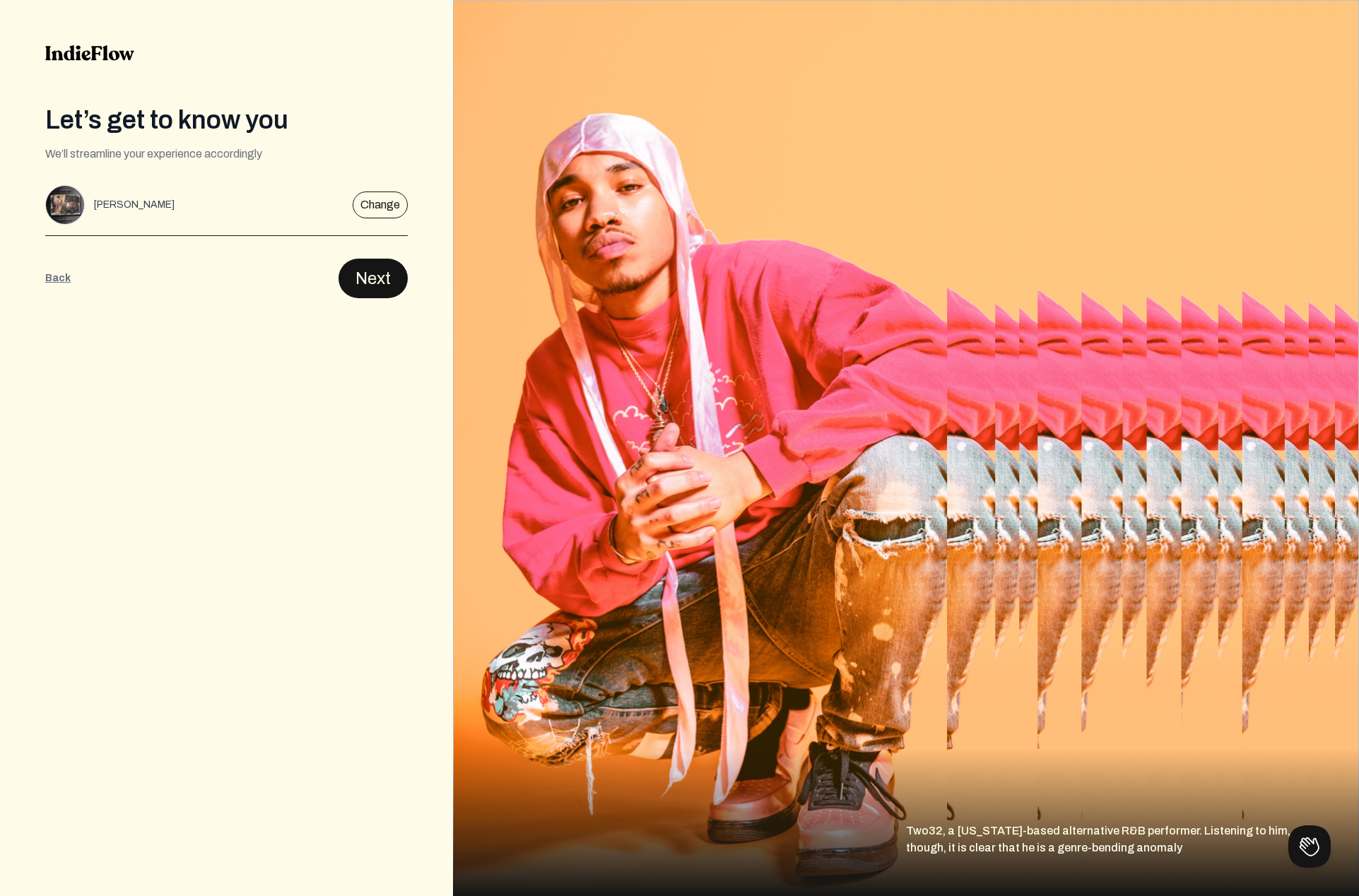 This screenshot has width=1359, height=896. What do you see at coordinates (90, 53) in the screenshot?
I see `img: indieflow-logo-black.svg` at bounding box center [90, 53].